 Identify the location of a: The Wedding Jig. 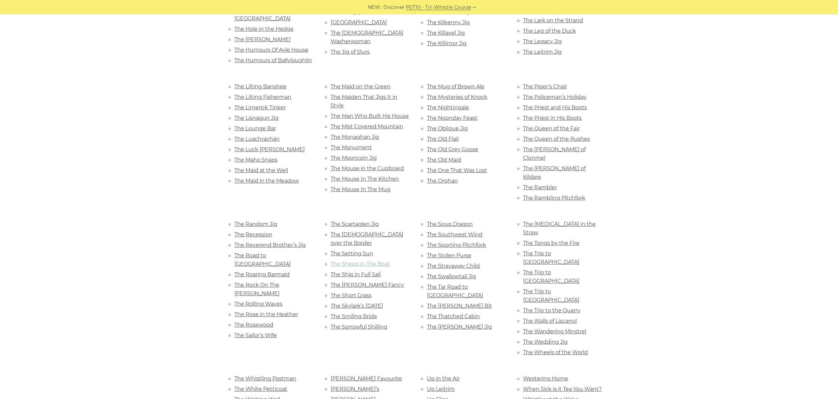
(546, 342).